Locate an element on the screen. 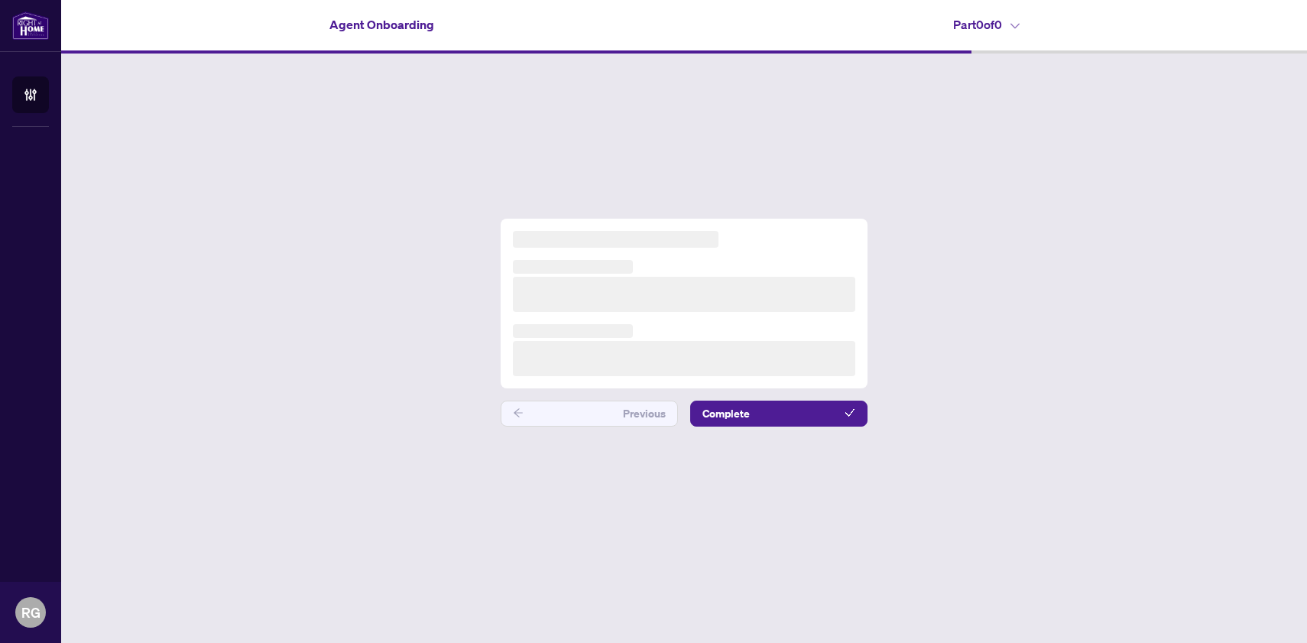  button: Complete is located at coordinates (779, 414).